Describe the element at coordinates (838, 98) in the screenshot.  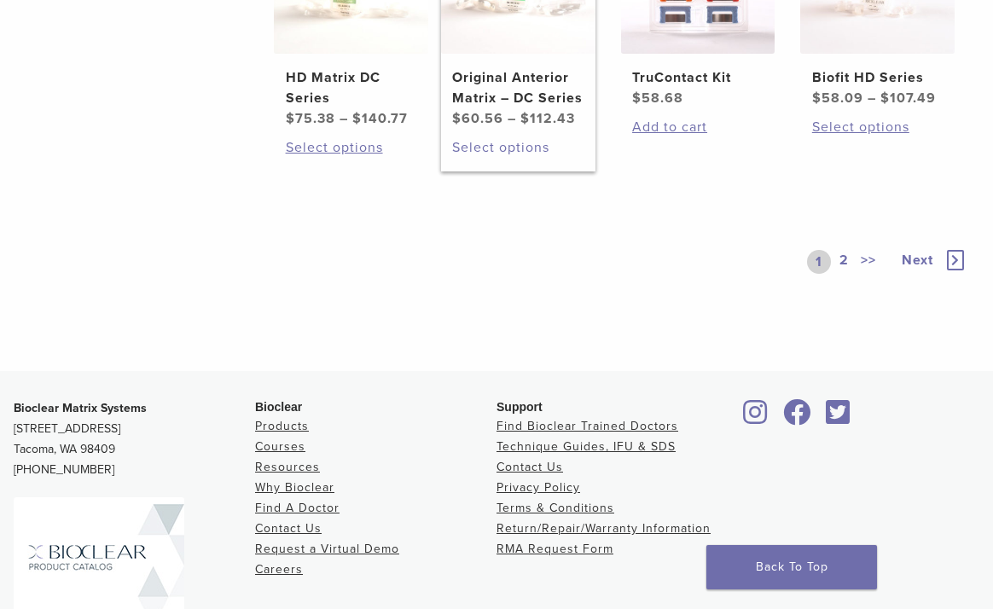
I see `bdi: 58.09` at that location.